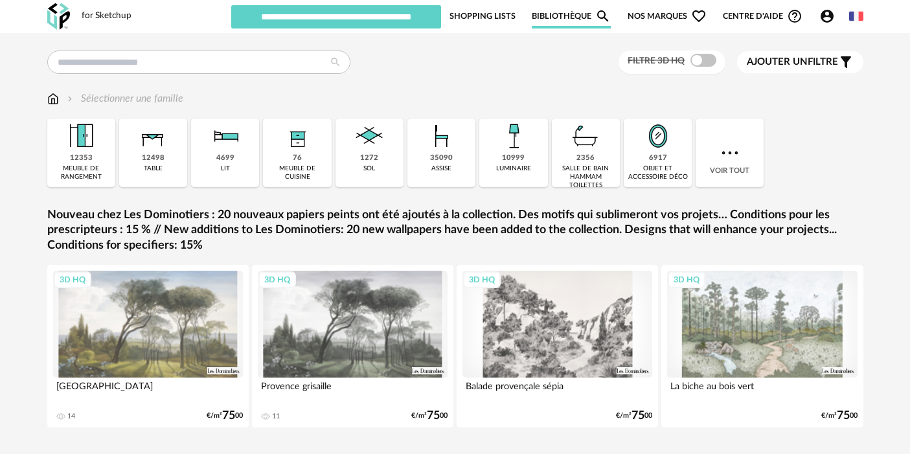  What do you see at coordinates (699, 16) in the screenshot?
I see `span: Heart Outline icon` at bounding box center [699, 16].